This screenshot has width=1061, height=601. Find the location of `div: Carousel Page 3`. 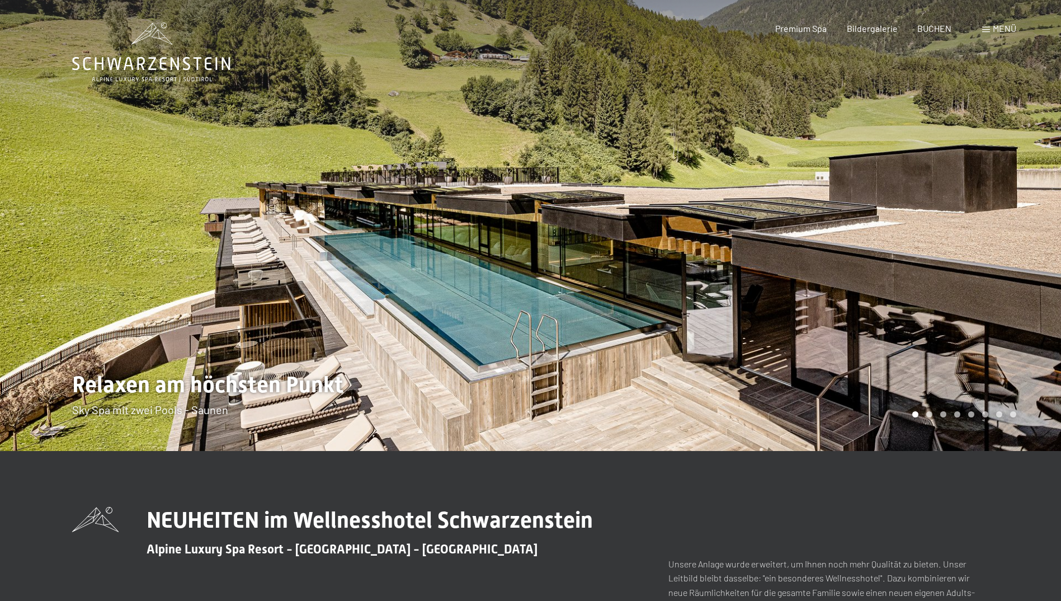

div: Carousel Page 3 is located at coordinates (943, 414).